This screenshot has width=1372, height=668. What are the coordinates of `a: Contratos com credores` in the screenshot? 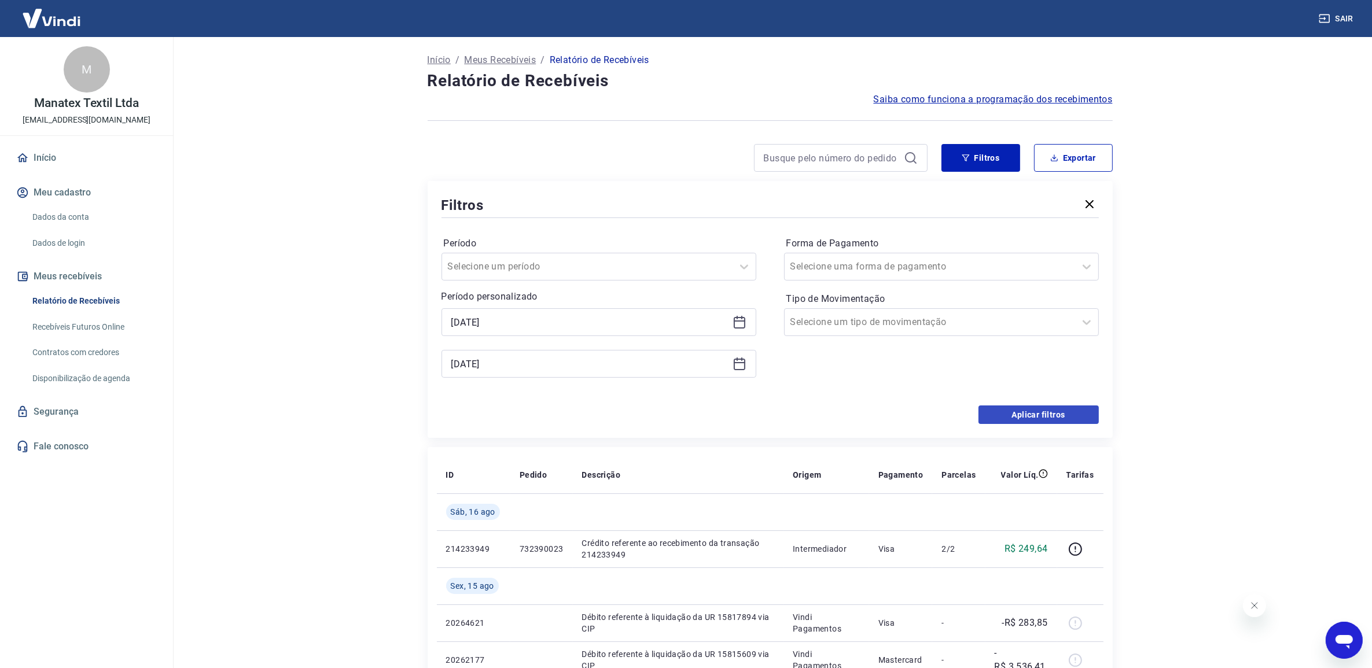 It's located at (93, 352).